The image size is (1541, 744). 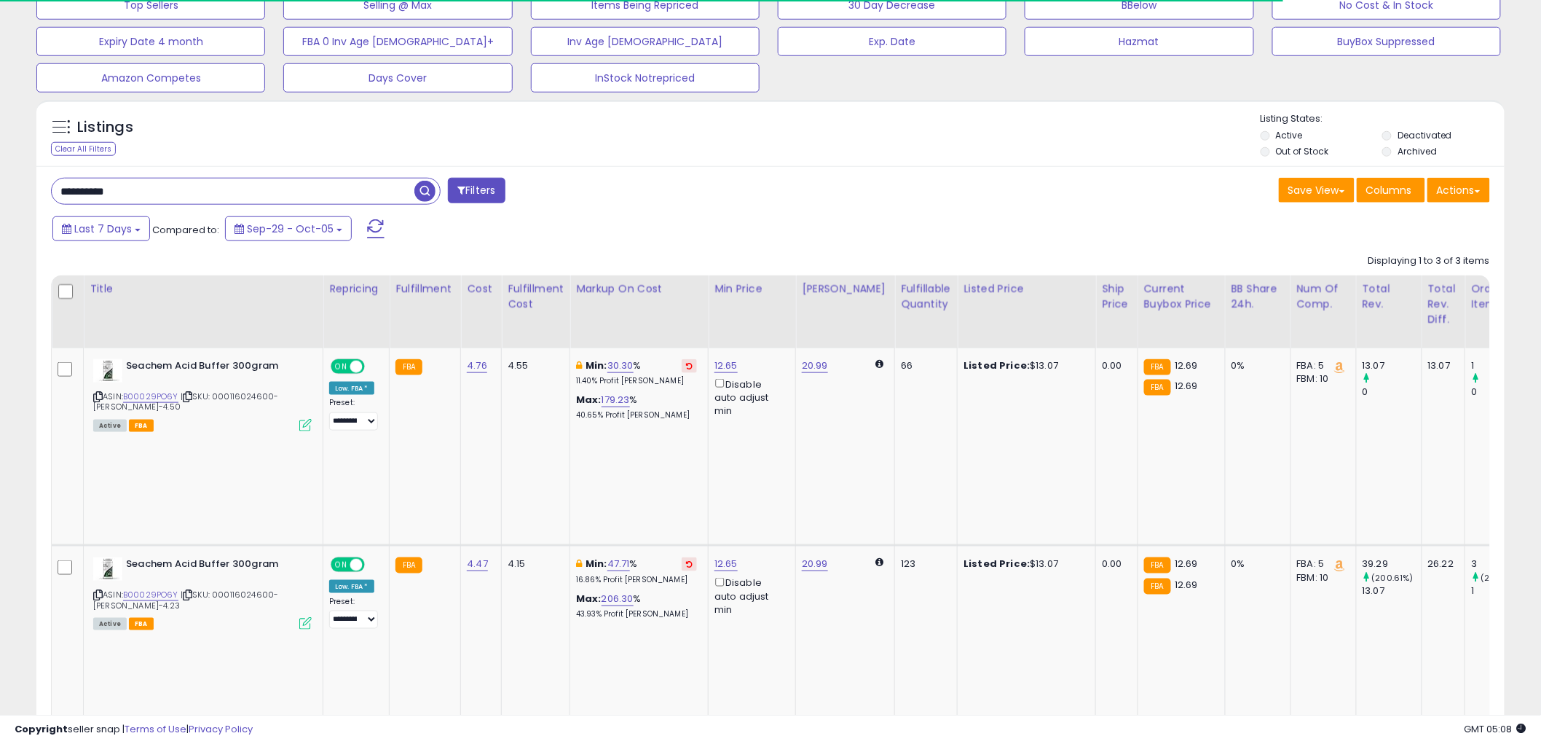 I want to click on button: Hazmat, so click(x=1139, y=42).